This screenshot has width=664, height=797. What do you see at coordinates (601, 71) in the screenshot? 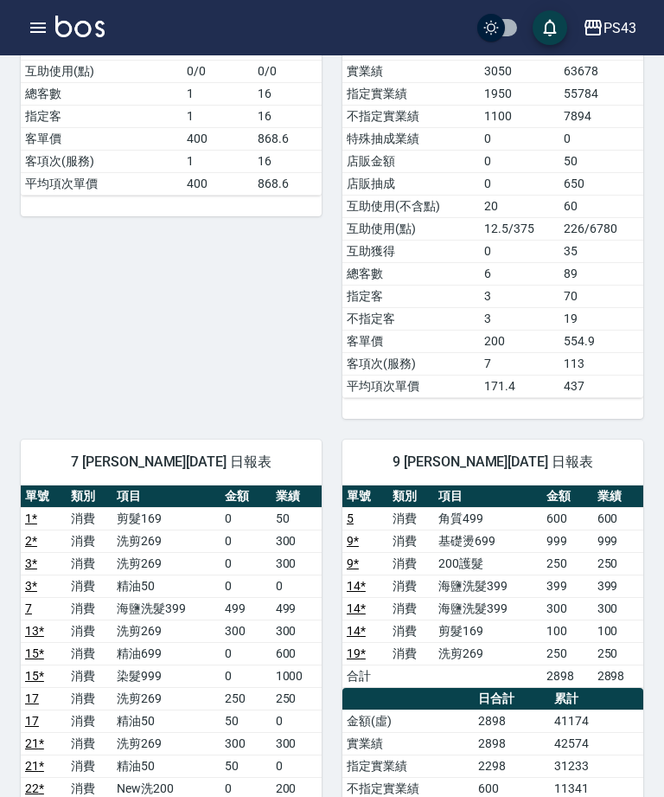
I see `td: 63678` at bounding box center [601, 71].